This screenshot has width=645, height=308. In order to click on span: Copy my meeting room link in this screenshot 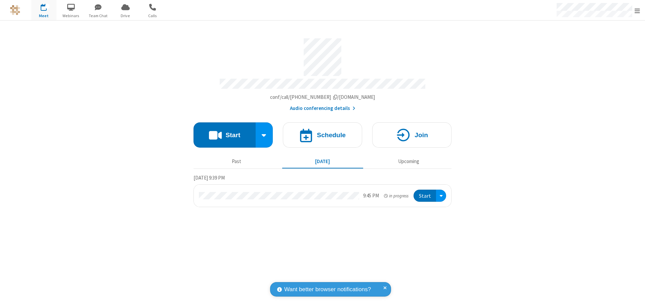, I will do `click(323, 97)`.